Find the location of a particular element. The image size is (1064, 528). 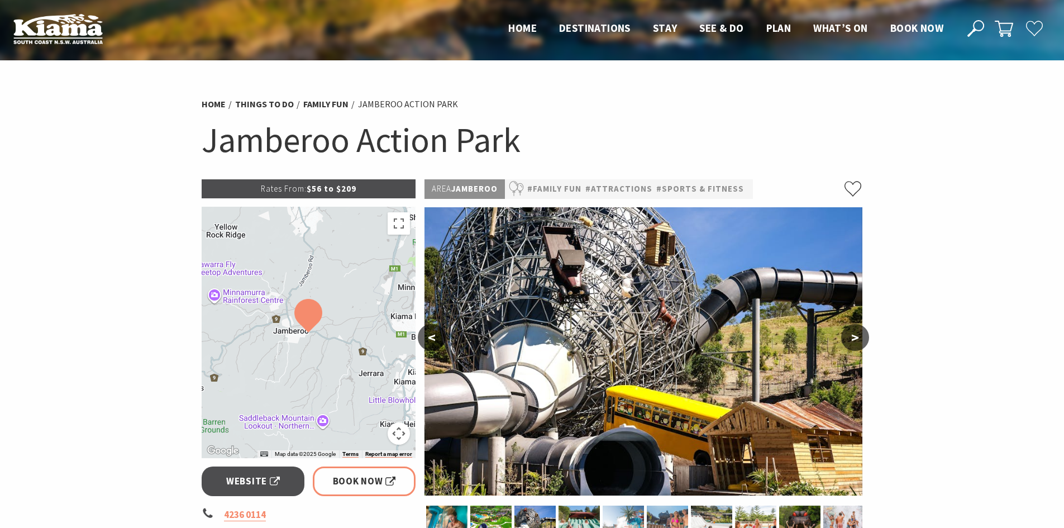

a: Things To Do is located at coordinates (264, 104).